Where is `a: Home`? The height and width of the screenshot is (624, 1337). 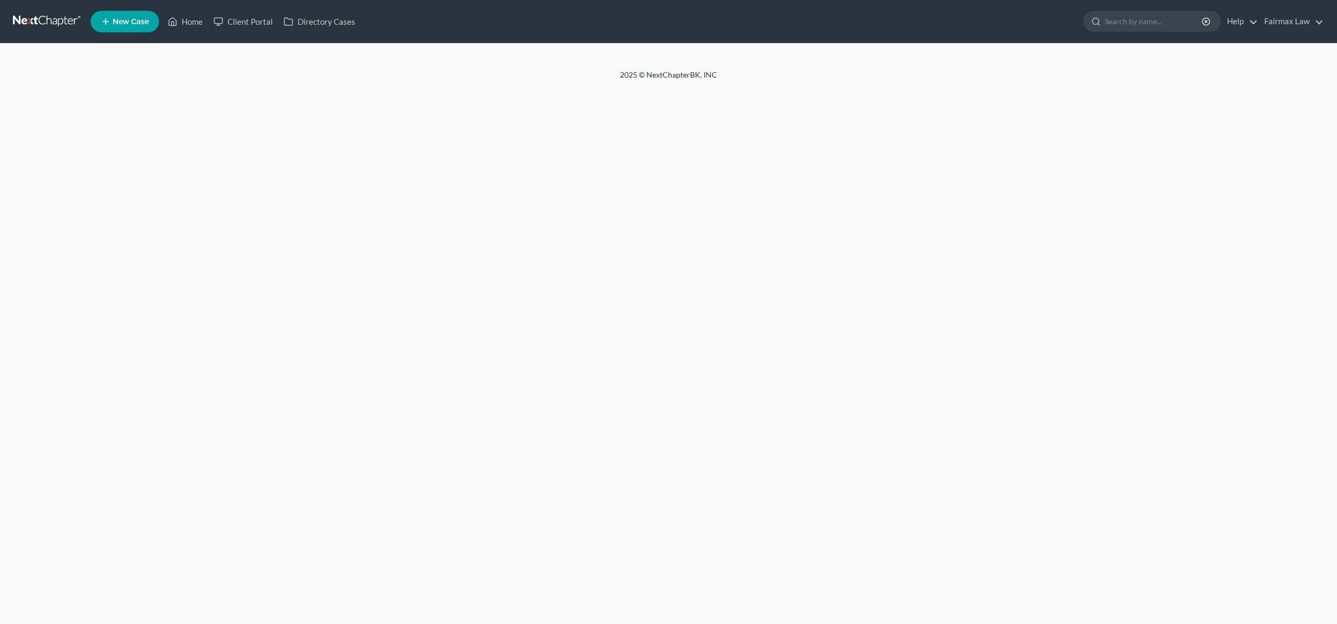
a: Home is located at coordinates (185, 22).